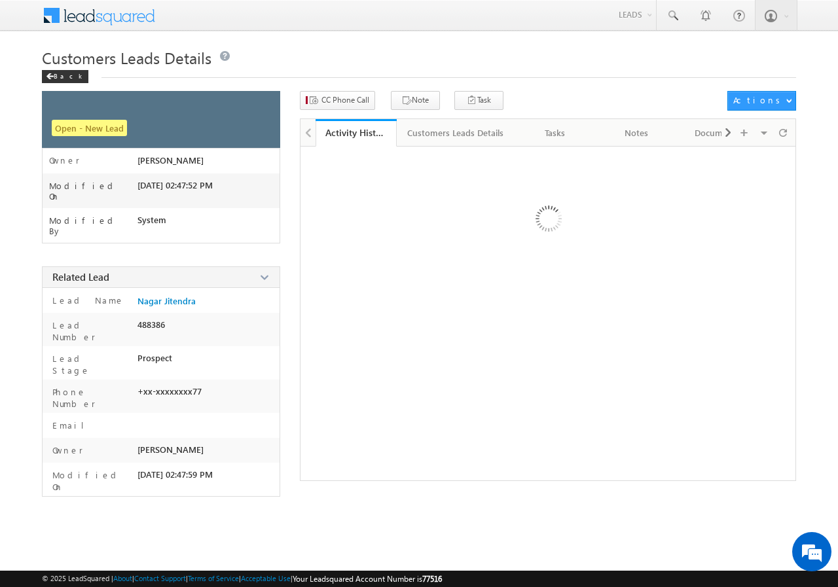  I want to click on label: Lead Stage, so click(90, 365).